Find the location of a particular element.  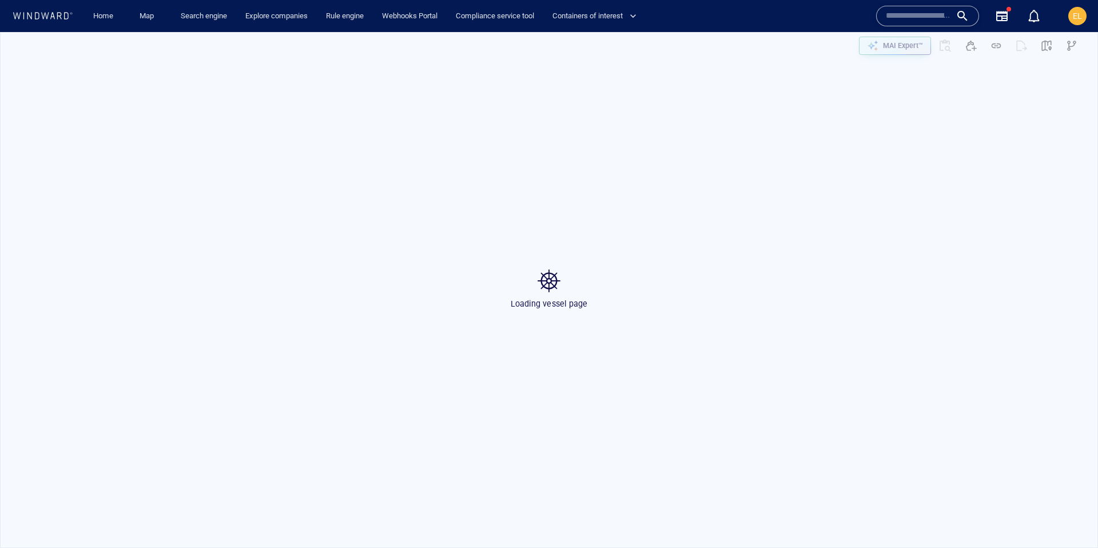

button: Map is located at coordinates (149, 16).